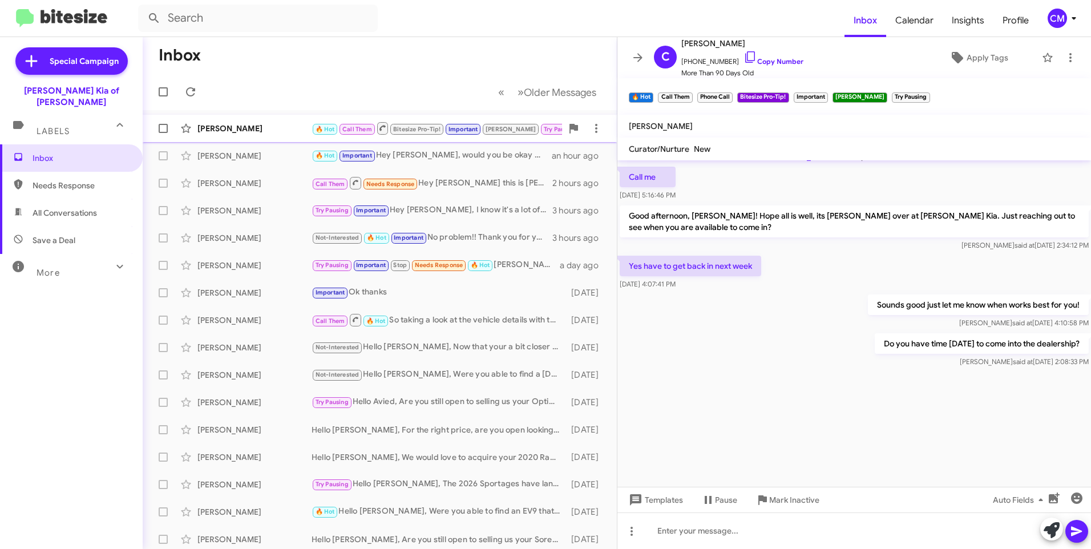 The image size is (1091, 549). I want to click on span: Stop, so click(400, 265).